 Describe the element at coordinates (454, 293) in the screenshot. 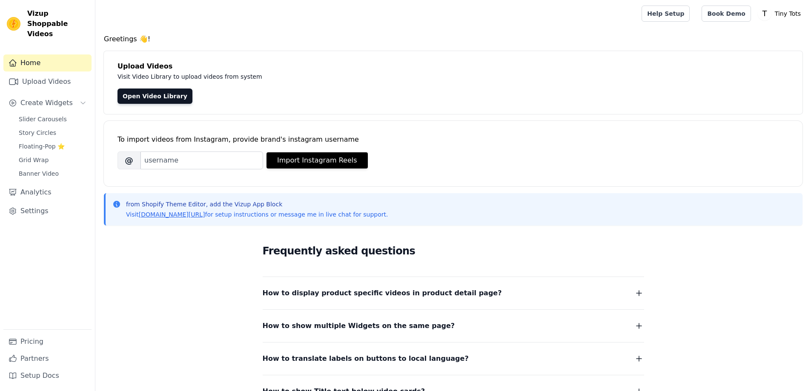

I see `button: How to display product specific videos in product detail page?` at that location.